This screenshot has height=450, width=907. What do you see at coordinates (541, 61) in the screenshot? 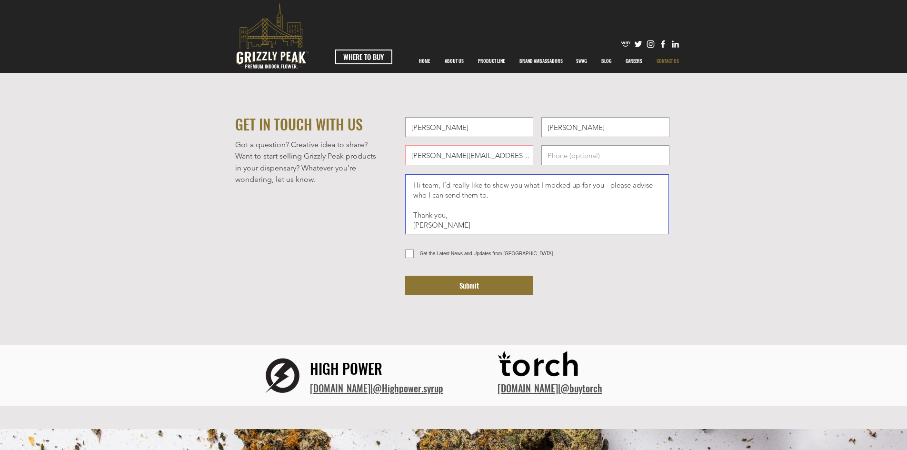
I see `p: BRAND AMBASSADORS` at bounding box center [541, 61].